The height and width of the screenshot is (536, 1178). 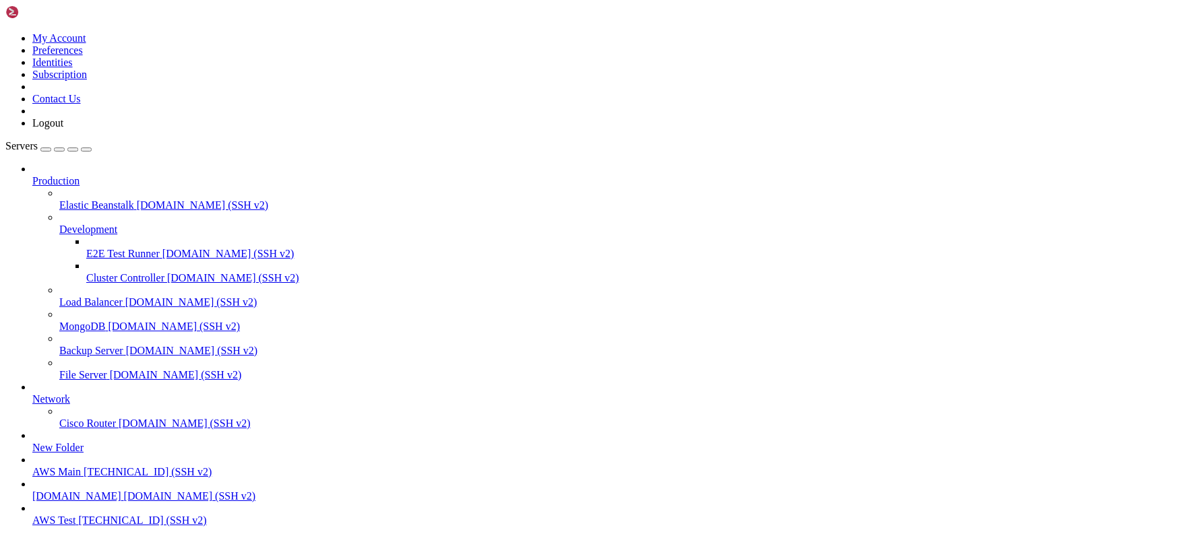 What do you see at coordinates (602, 406) in the screenshot?
I see `li: Network` at bounding box center [602, 406].